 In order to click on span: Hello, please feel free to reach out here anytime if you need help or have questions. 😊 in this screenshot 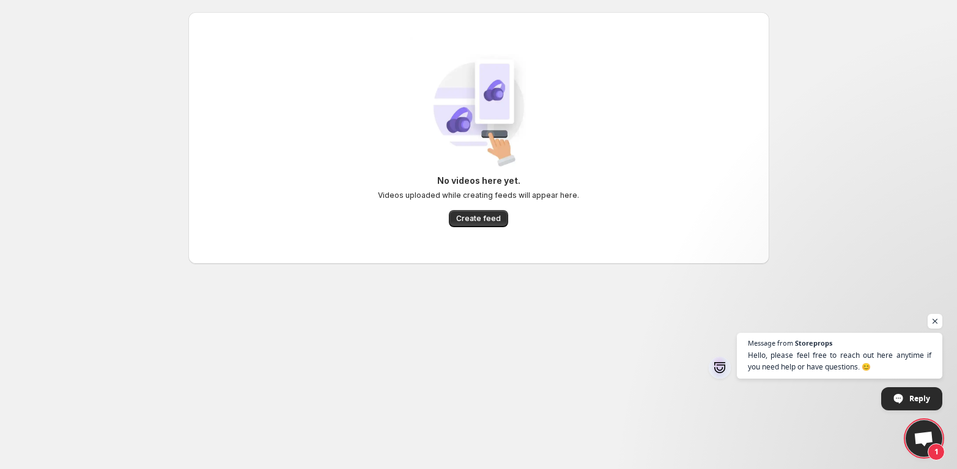, I will do `click(839, 361)`.